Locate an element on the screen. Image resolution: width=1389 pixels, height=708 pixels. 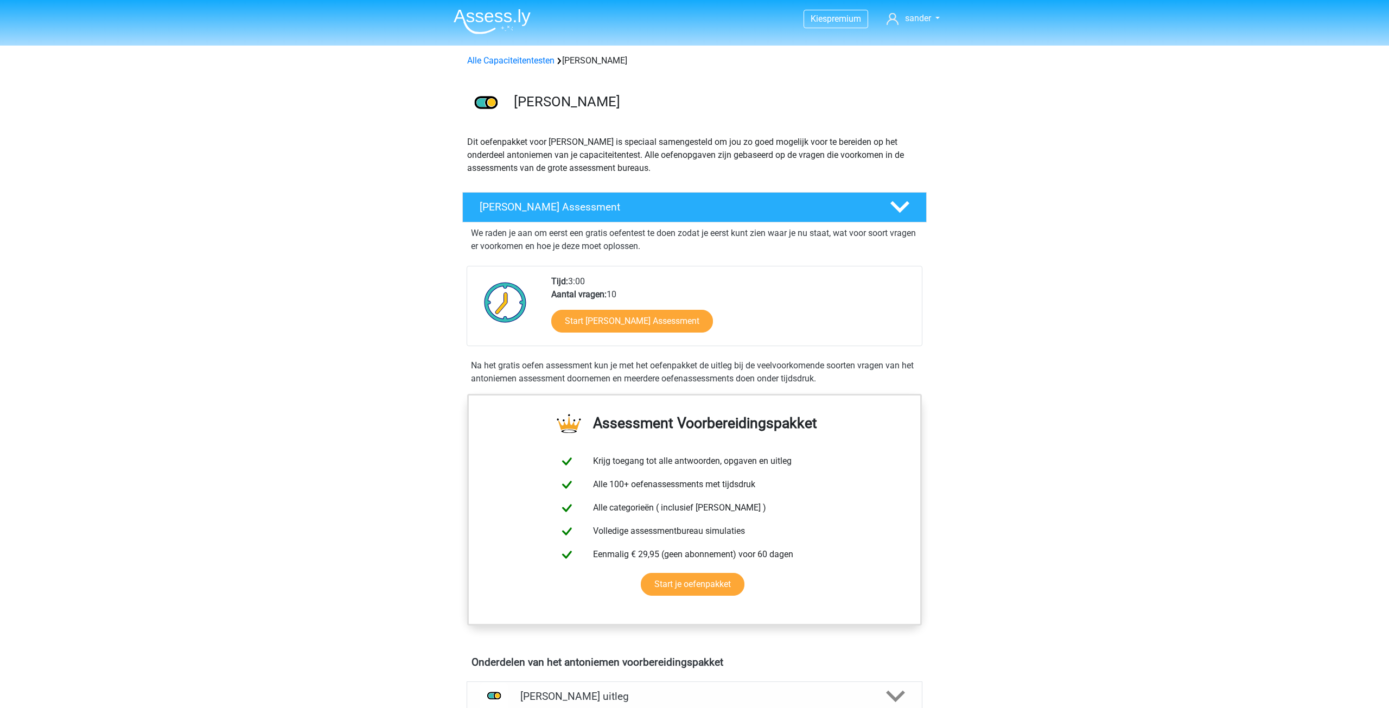
div: Na het gratis oefen assessment kun je met het oefenpakket de uitleg bij de veelvoorkomende soorte... is located at coordinates (695, 372).